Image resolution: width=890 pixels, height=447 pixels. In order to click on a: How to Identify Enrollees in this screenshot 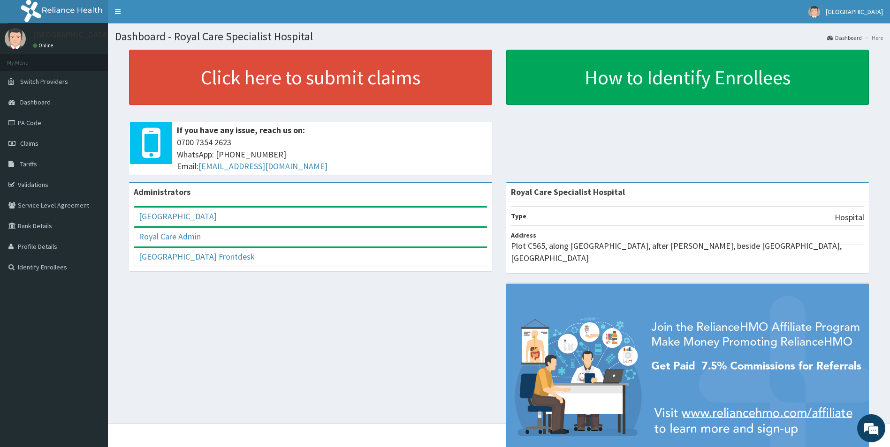, I will do `click(688, 77)`.